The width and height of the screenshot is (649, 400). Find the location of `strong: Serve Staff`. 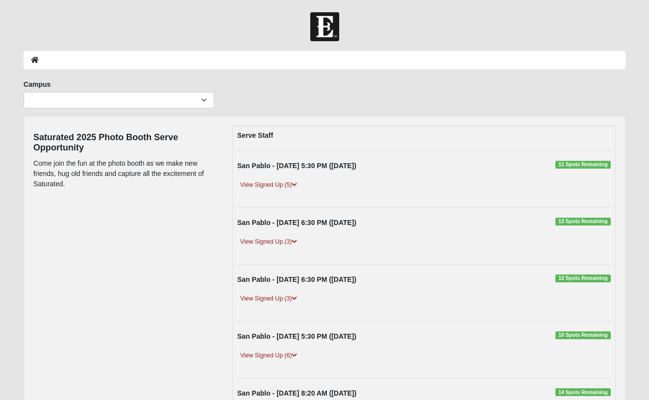

strong: Serve Staff is located at coordinates (255, 135).